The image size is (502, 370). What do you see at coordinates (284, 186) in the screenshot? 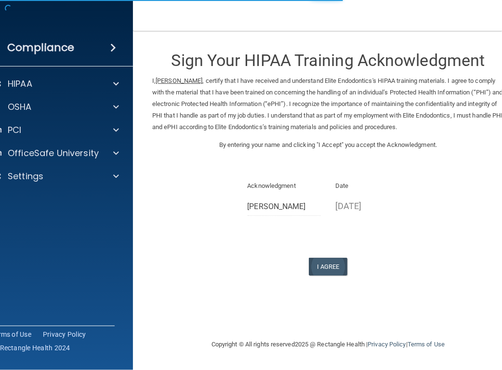
I see `p: Acknowledgment` at bounding box center [284, 186].